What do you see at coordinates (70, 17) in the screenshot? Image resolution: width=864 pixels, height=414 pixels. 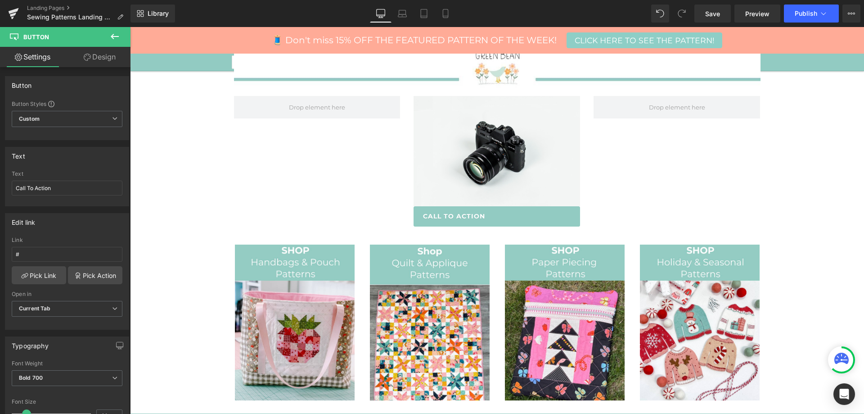 I see `span: Sewing Patterns Landing Page` at bounding box center [70, 17].